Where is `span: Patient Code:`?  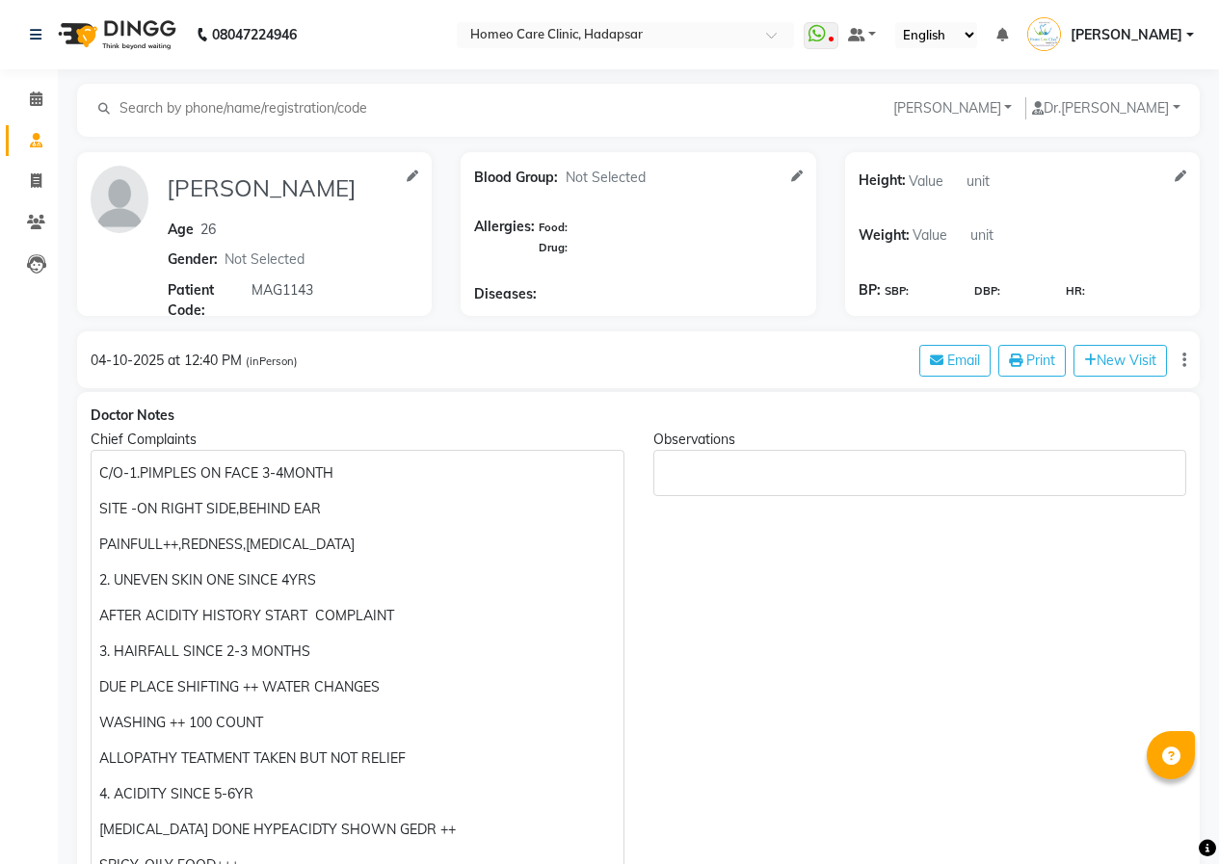
span: Patient Code: is located at coordinates (208, 301).